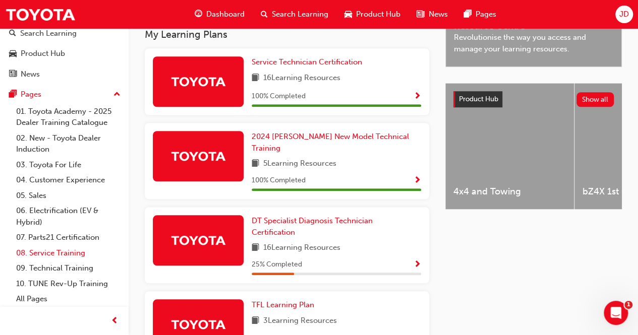  I want to click on span: Service Technician Certification, so click(307, 62).